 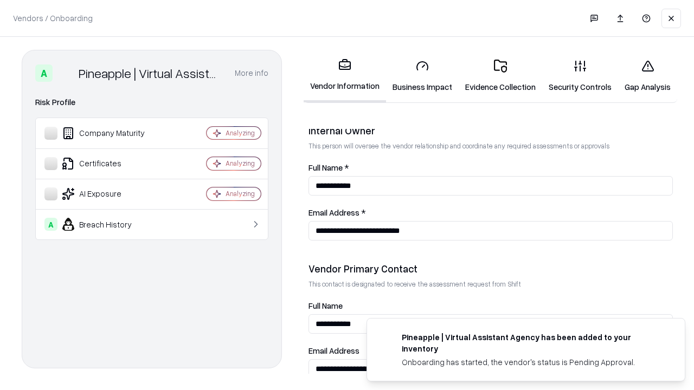 I want to click on label: Email Address, so click(x=491, y=351).